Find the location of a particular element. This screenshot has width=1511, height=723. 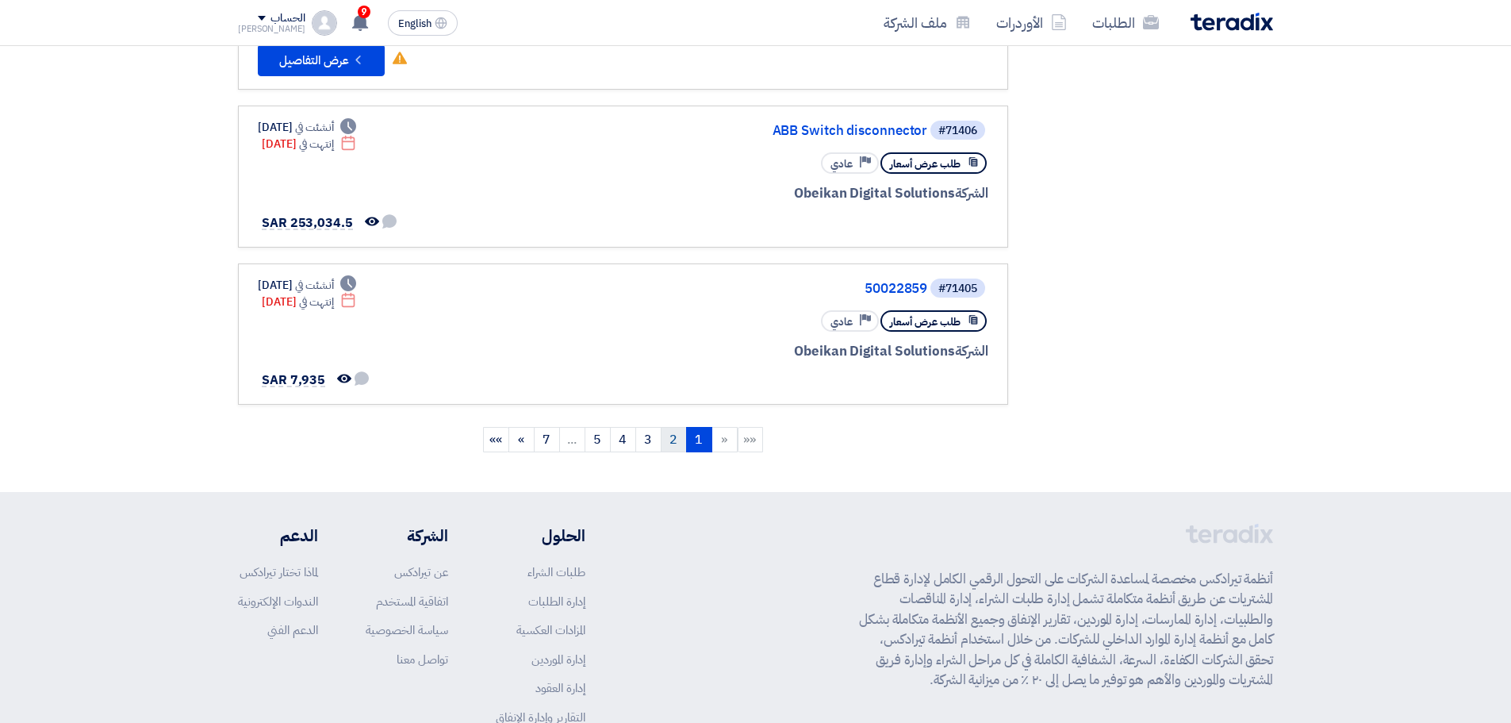

a: ABB Switch disconnector is located at coordinates (769, 131).